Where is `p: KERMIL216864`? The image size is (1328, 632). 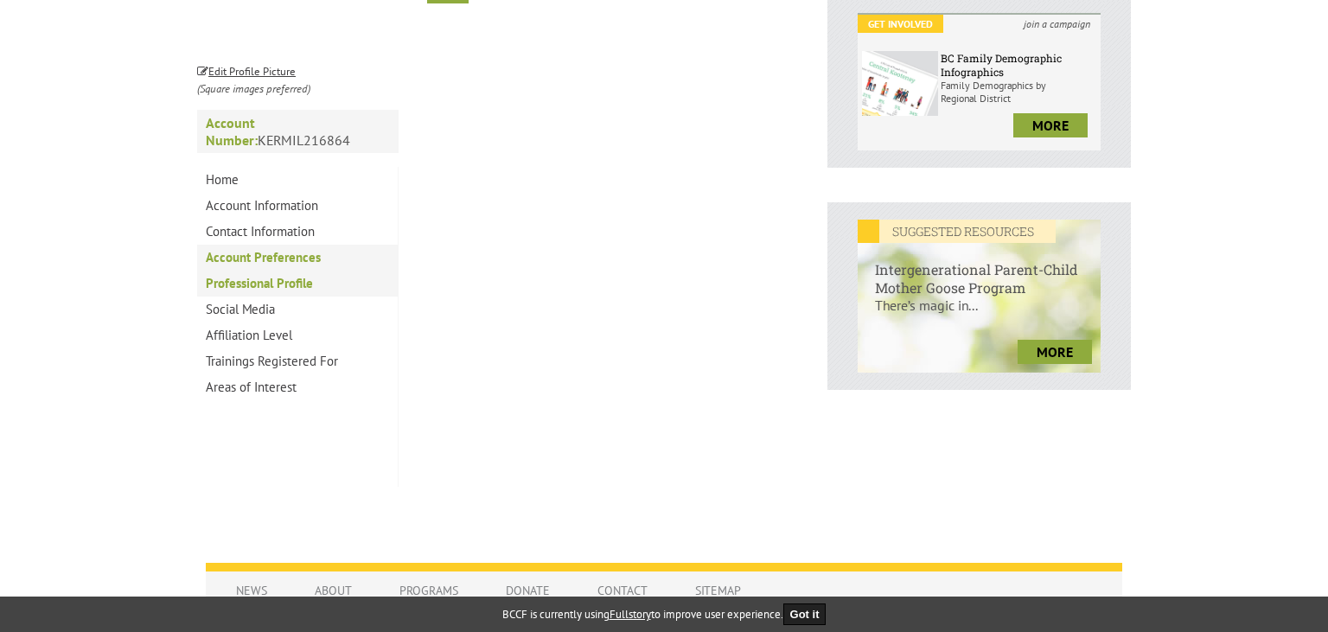
p: KERMIL216864 is located at coordinates (297, 131).